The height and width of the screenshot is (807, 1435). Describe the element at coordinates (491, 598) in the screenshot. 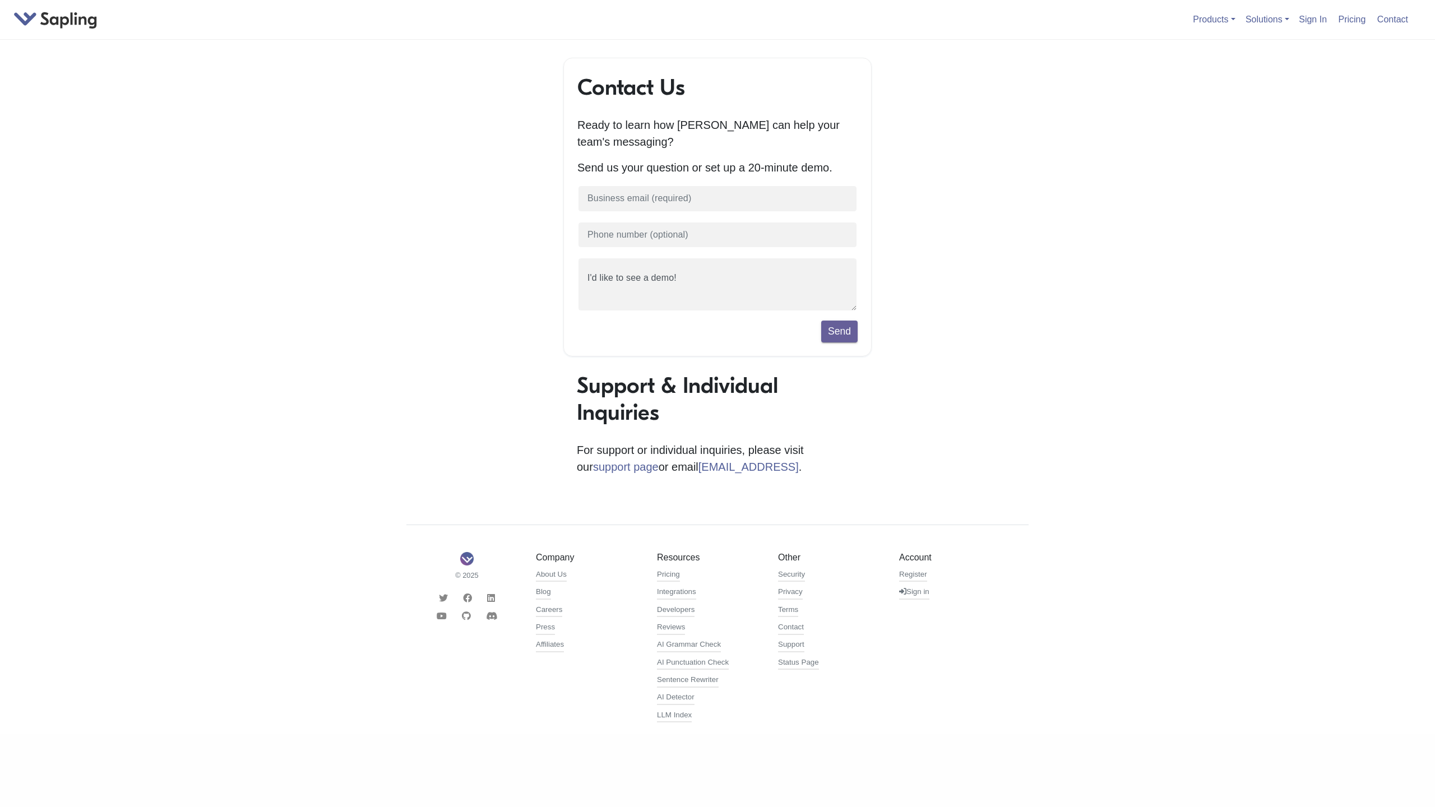

I see `i: LinkedIn` at that location.